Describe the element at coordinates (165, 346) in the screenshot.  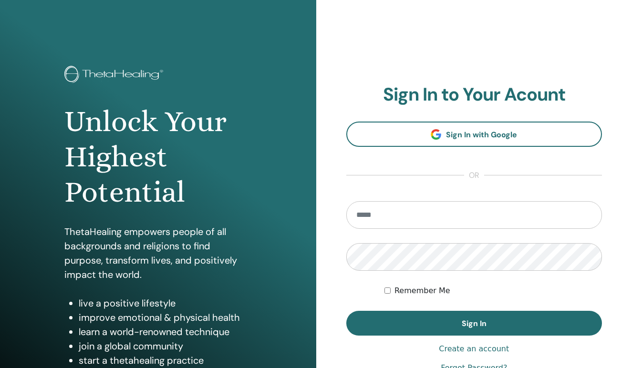
I see `li: join a global community` at that location.